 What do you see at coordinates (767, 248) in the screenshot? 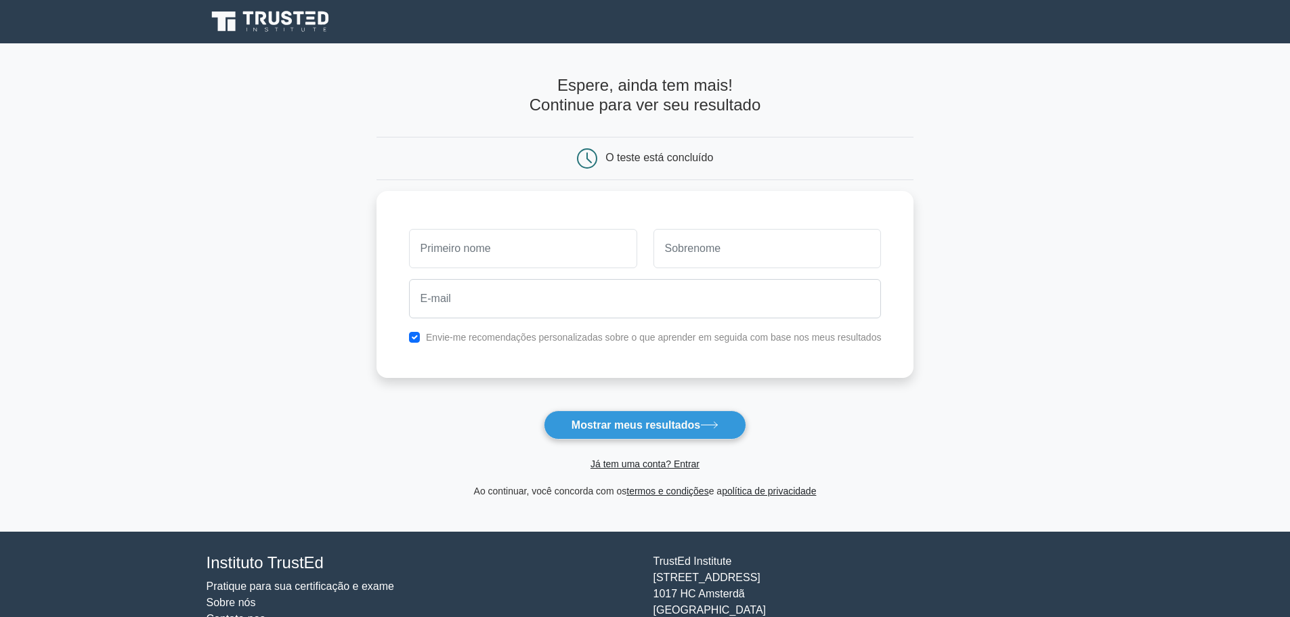
I see `input: Sobrenome` at bounding box center [767, 248].